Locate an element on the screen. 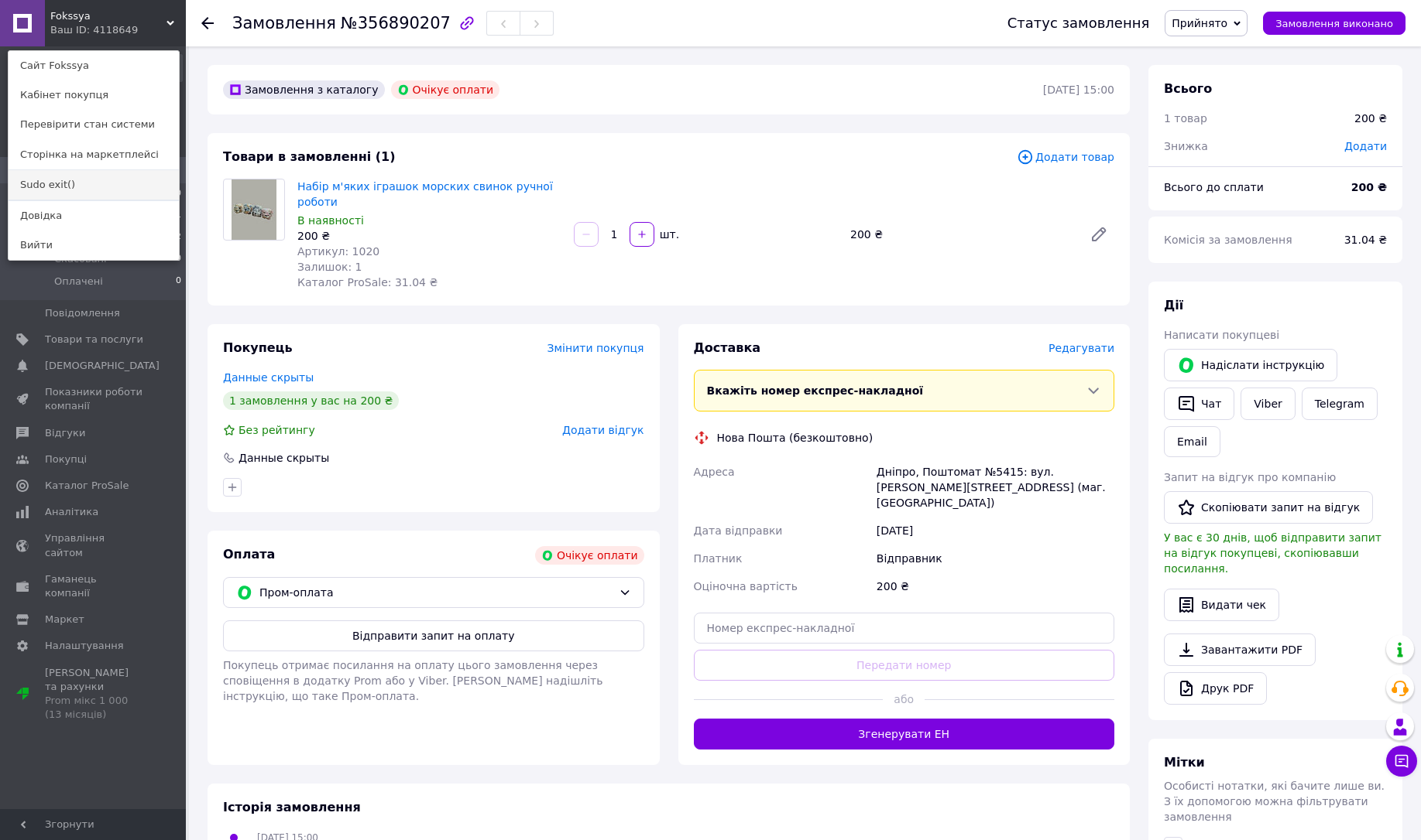 The width and height of the screenshot is (1421, 840). a: Sudo exit() is located at coordinates (93, 184).